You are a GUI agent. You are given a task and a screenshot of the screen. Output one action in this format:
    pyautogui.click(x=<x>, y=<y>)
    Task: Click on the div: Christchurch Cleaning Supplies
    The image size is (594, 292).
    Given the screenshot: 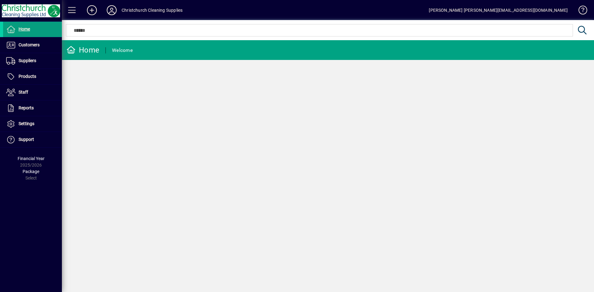 What is the action you would take?
    pyautogui.click(x=152, y=10)
    